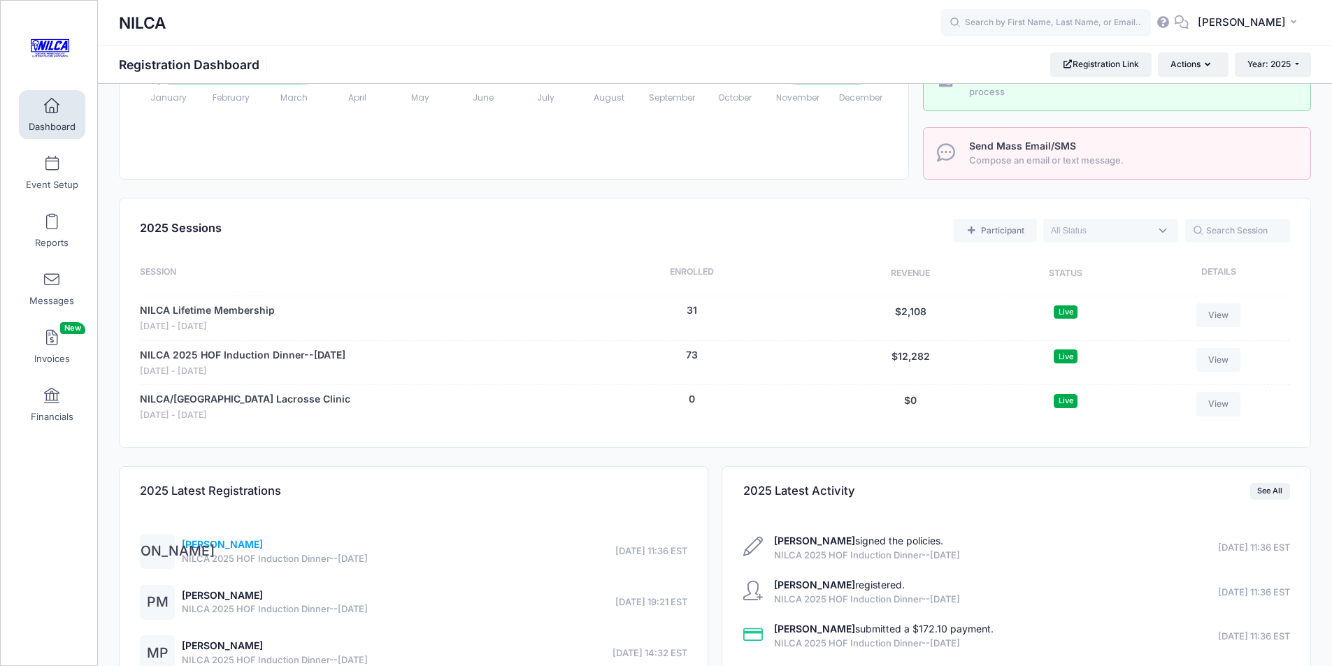 This screenshot has width=1332, height=666. What do you see at coordinates (52, 231) in the screenshot?
I see `a: Reports` at bounding box center [52, 231].